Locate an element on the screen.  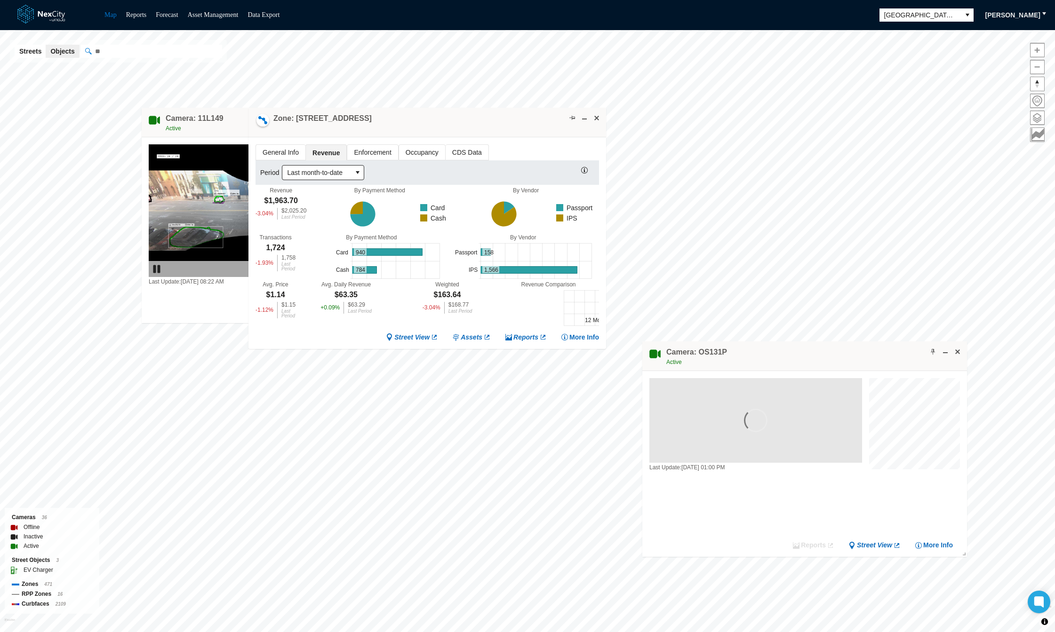
span: 2109 is located at coordinates (61, 604).